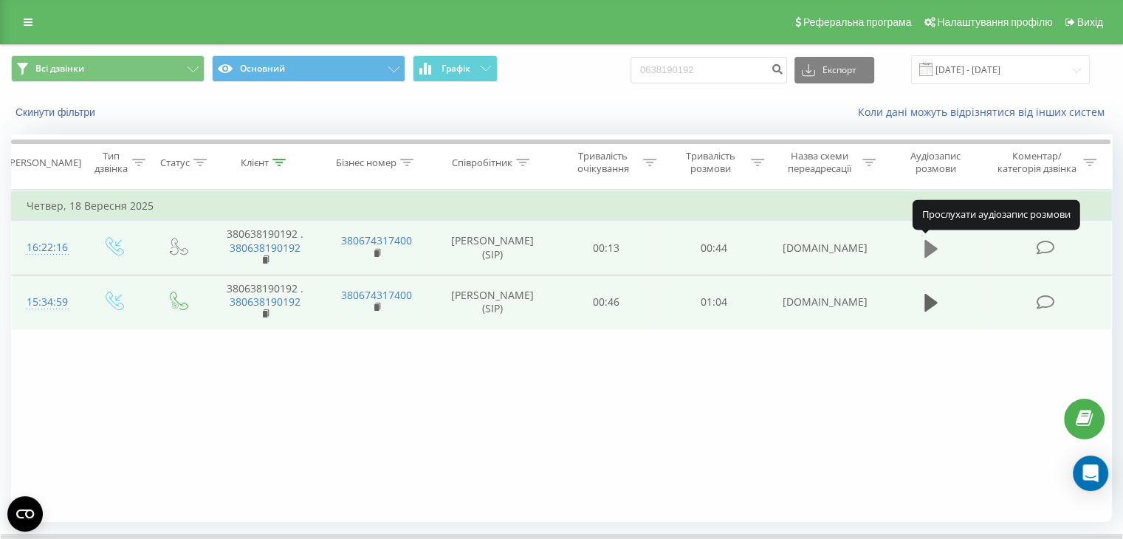  What do you see at coordinates (985, 112) in the screenshot?
I see `a: Коли дані можуть відрізнятися вiд інших систем` at bounding box center [985, 112].